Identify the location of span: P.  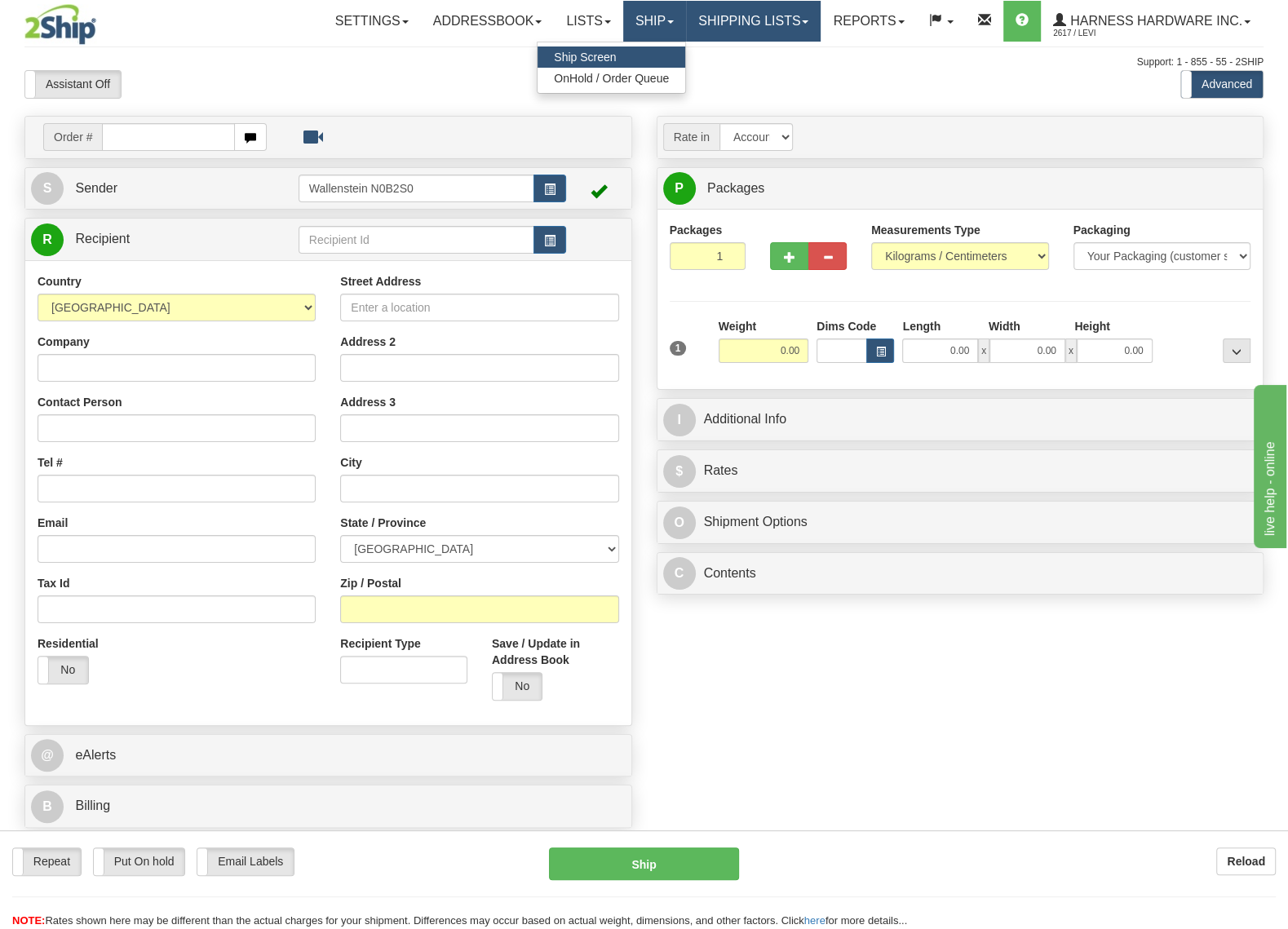
(680, 189).